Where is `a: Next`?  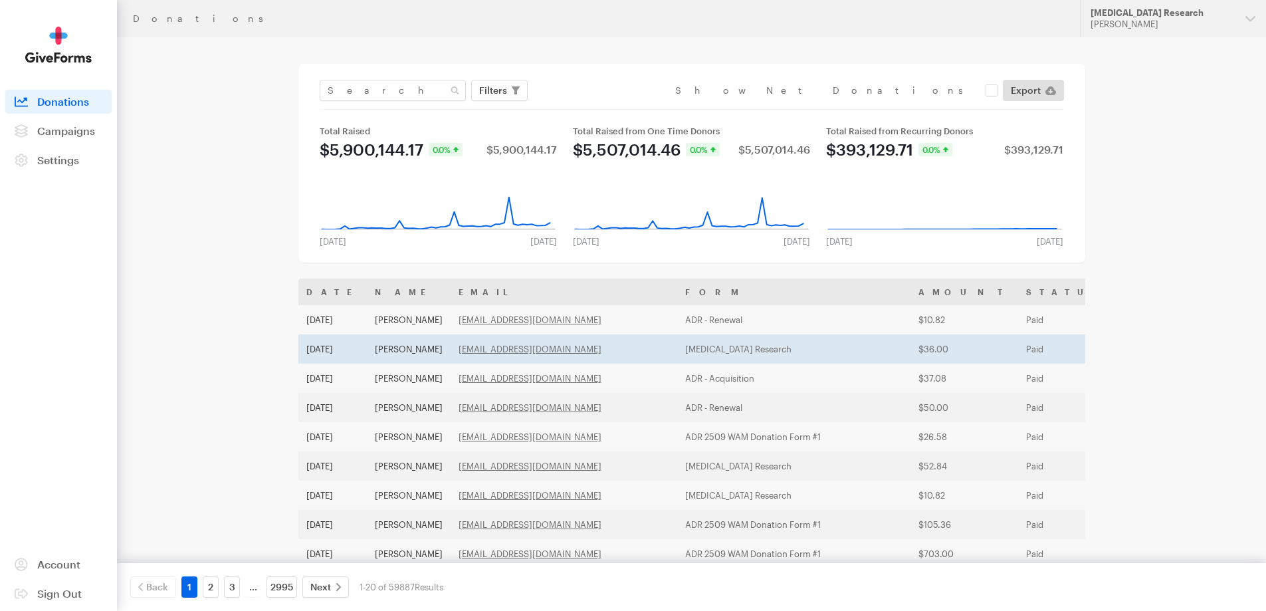
a: Next is located at coordinates (326, 587).